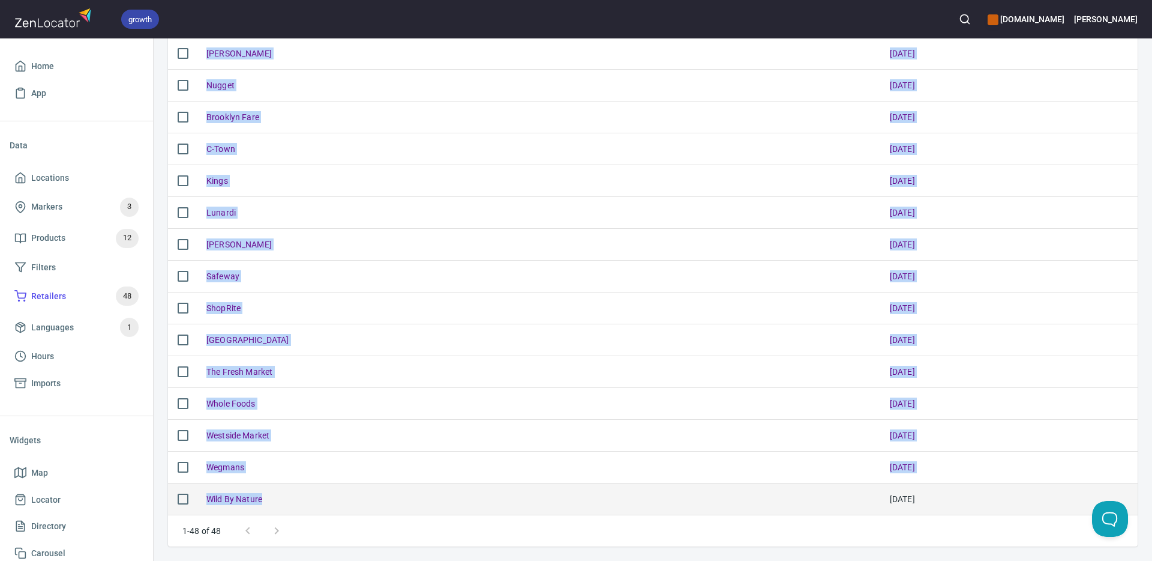  I want to click on span: Locations, so click(50, 178).